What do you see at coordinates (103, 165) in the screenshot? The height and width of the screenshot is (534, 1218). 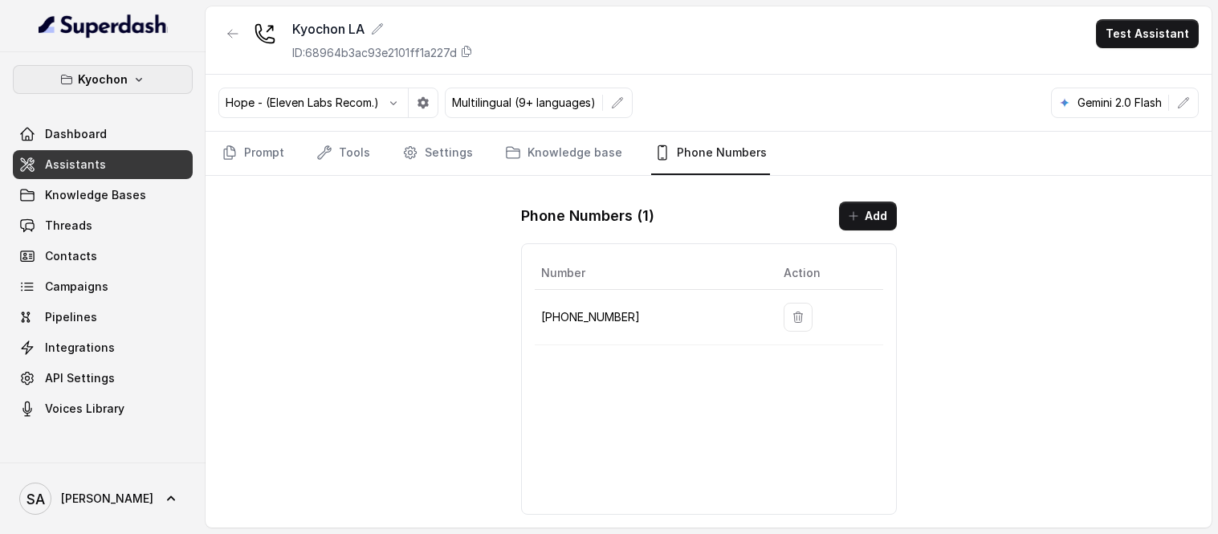 I see `a: Assistants` at bounding box center [103, 165].